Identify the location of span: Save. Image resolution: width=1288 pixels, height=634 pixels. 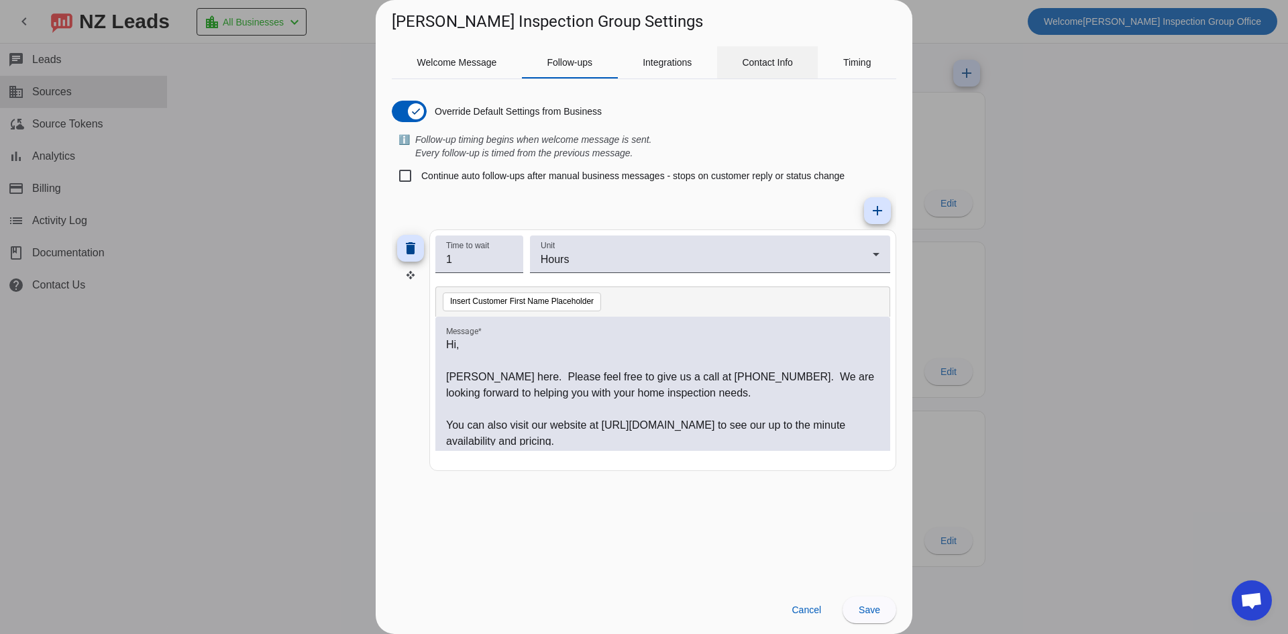
(869, 610).